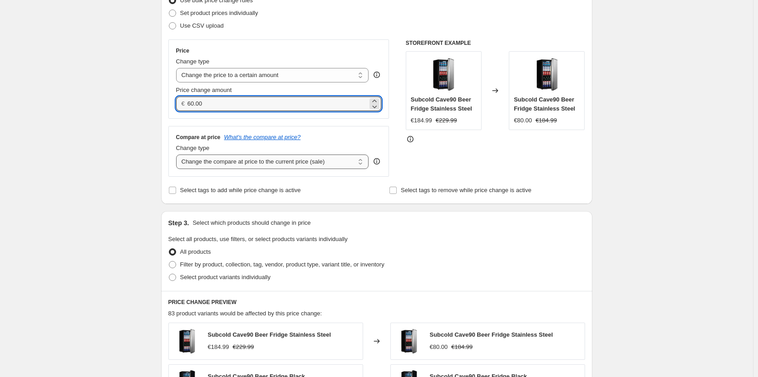 This screenshot has width=758, height=377. What do you see at coordinates (282, 264) in the screenshot?
I see `span: Filter by product, collection, tag, vendor, product type, variant title, or inventory` at bounding box center [282, 264].